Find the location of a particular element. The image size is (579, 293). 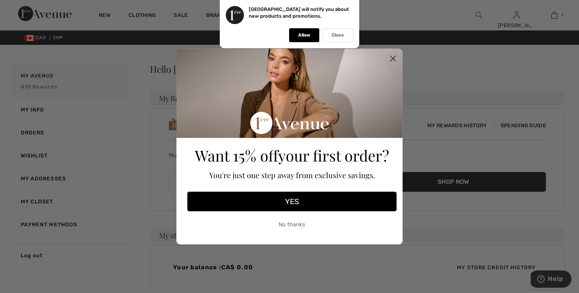

span: You're just one step away from exclusive savings. is located at coordinates (292, 175).